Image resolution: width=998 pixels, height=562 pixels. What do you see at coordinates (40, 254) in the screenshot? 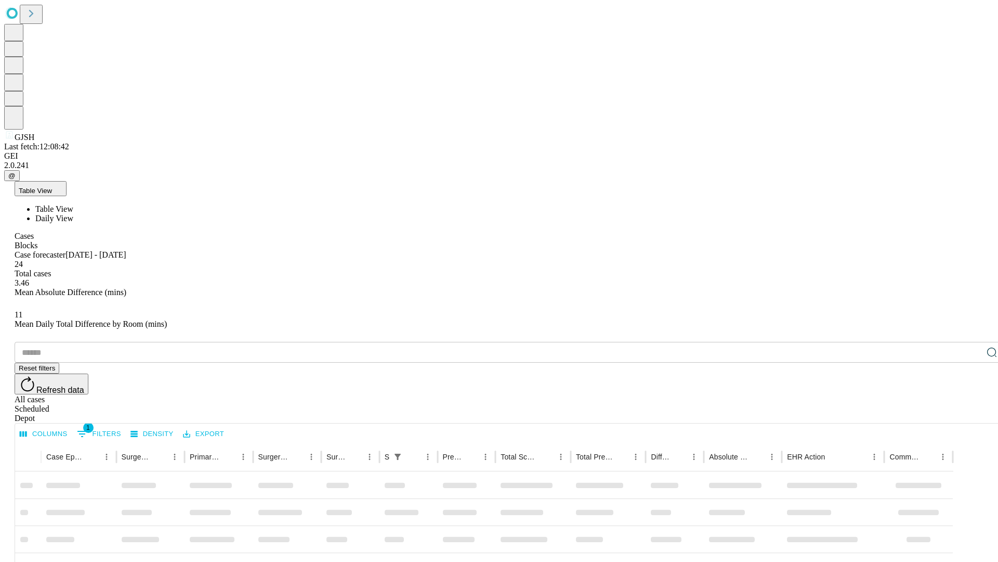
I see `span: Case forecaster` at bounding box center [40, 254].